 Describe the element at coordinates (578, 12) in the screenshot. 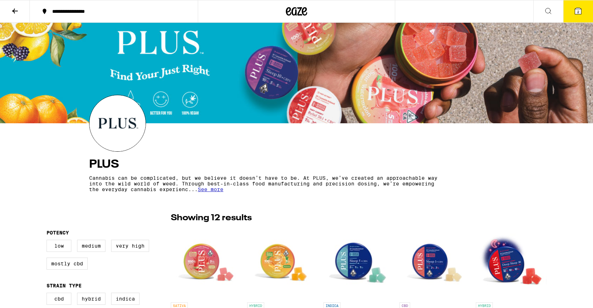

I see `span: 2` at that location.